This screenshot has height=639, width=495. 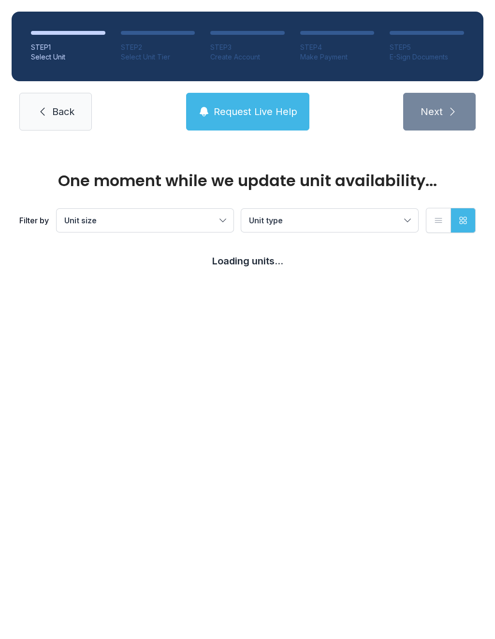 What do you see at coordinates (68, 57) in the screenshot?
I see `div: Select Unit` at bounding box center [68, 57].